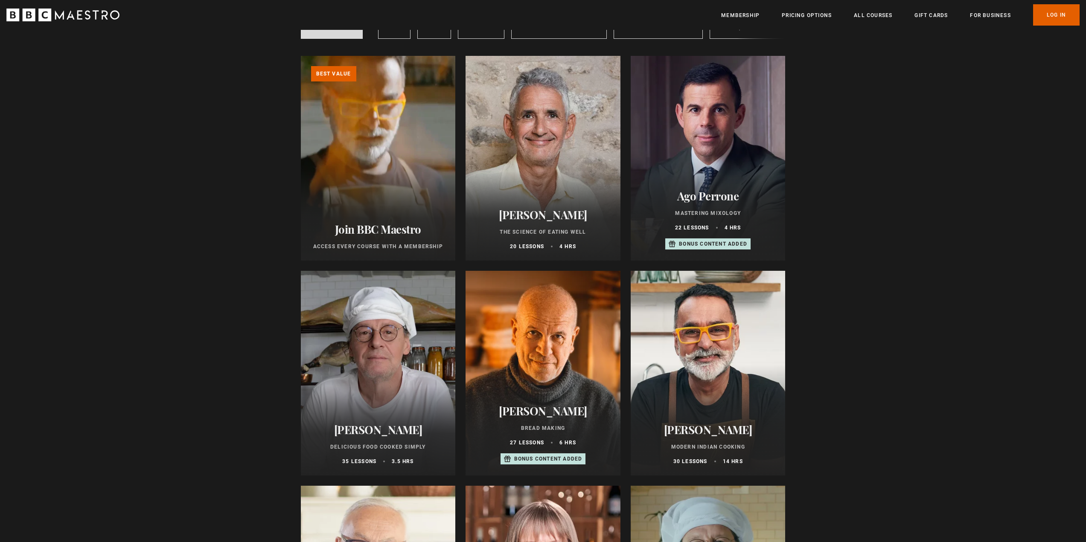 This screenshot has height=542, width=1086. What do you see at coordinates (691, 462) in the screenshot?
I see `p: 30 lessons` at bounding box center [691, 462].